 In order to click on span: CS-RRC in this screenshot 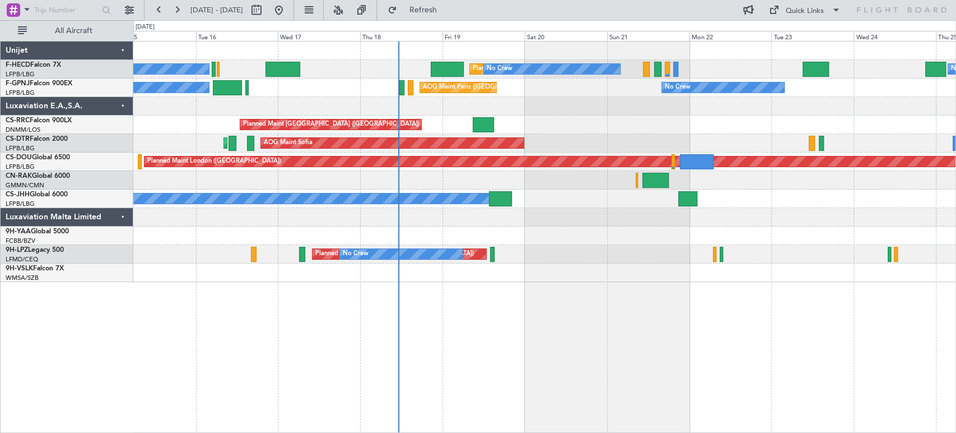, I will do `click(17, 120)`.